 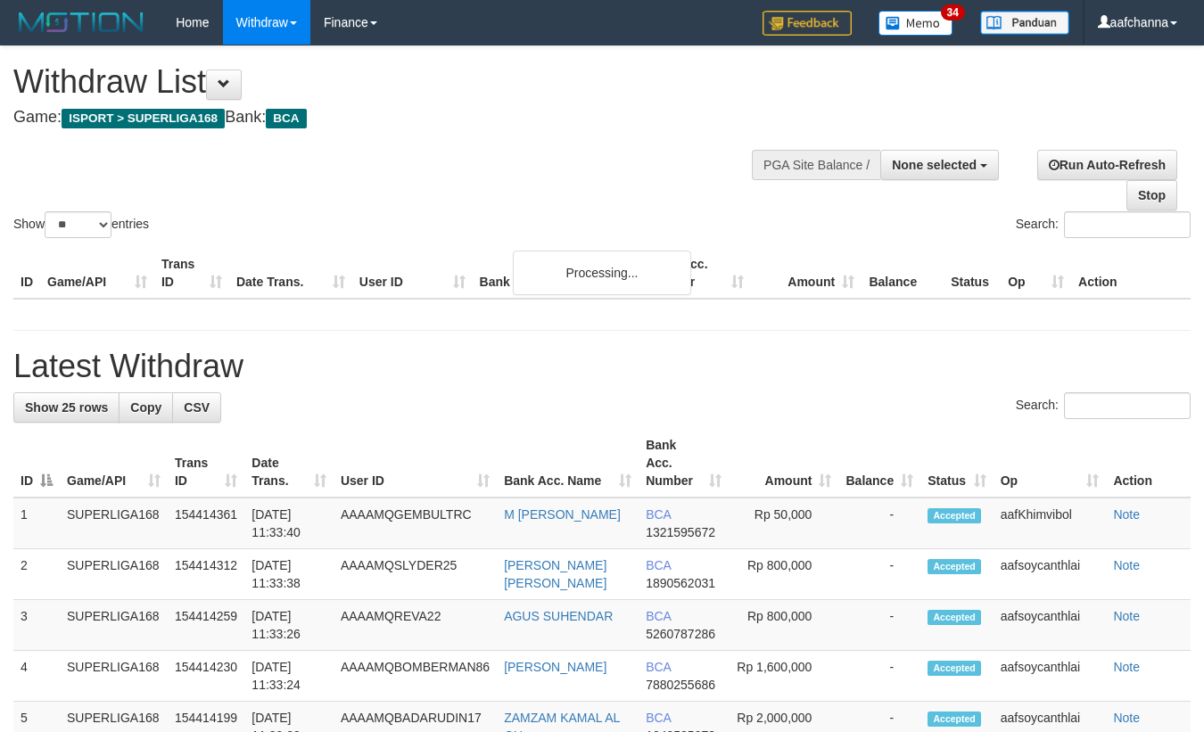 What do you see at coordinates (916, 23) in the screenshot?
I see `img: Button%20Memo.svg` at bounding box center [916, 23].